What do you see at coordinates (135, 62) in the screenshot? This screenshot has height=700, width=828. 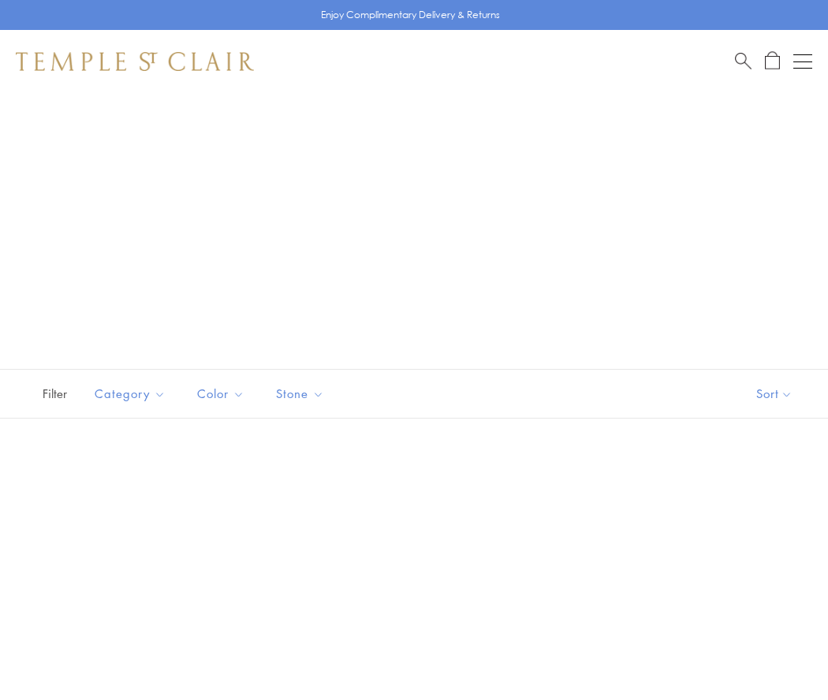 I see `img: Temple St. Clair` at bounding box center [135, 62].